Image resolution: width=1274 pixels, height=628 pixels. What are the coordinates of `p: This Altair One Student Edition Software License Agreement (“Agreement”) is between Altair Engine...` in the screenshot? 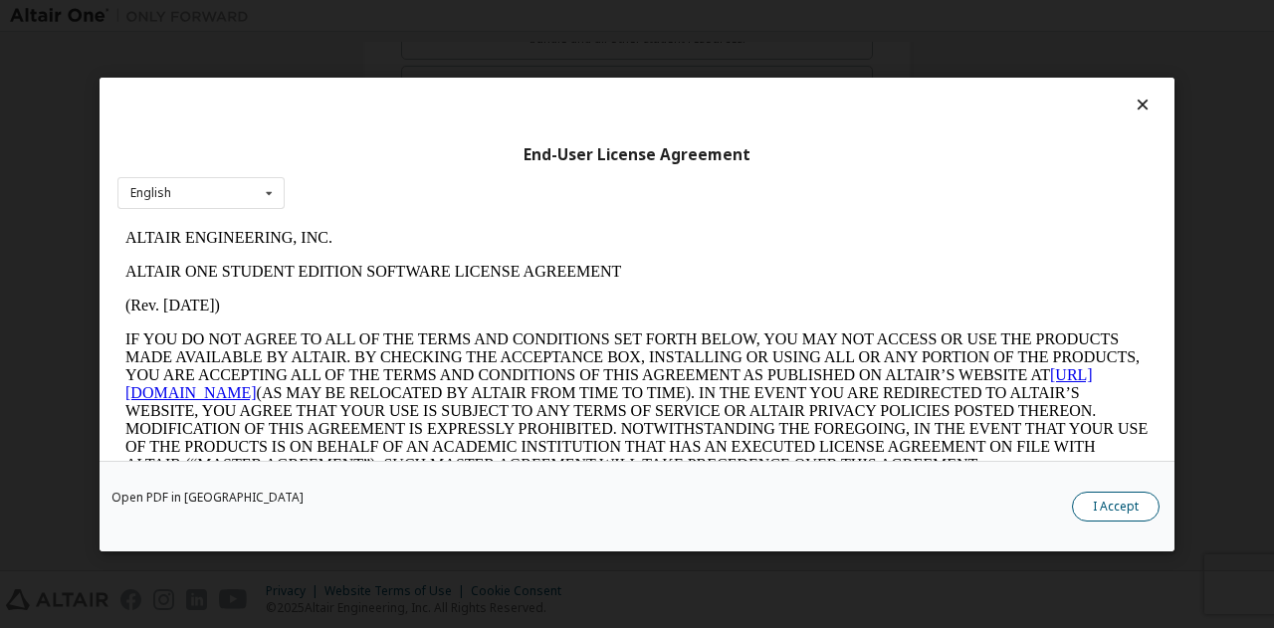 It's located at (520, 305).